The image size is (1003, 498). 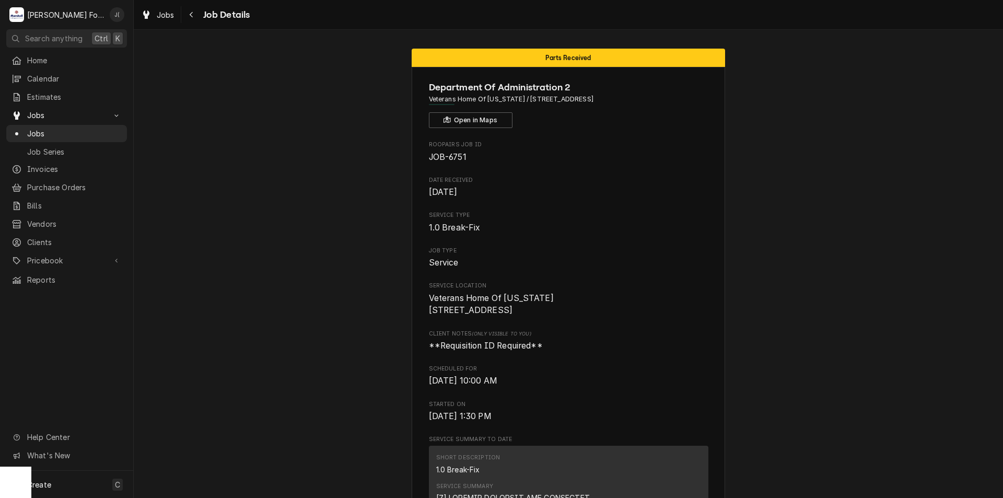 I want to click on span: Search anything, so click(x=54, y=38).